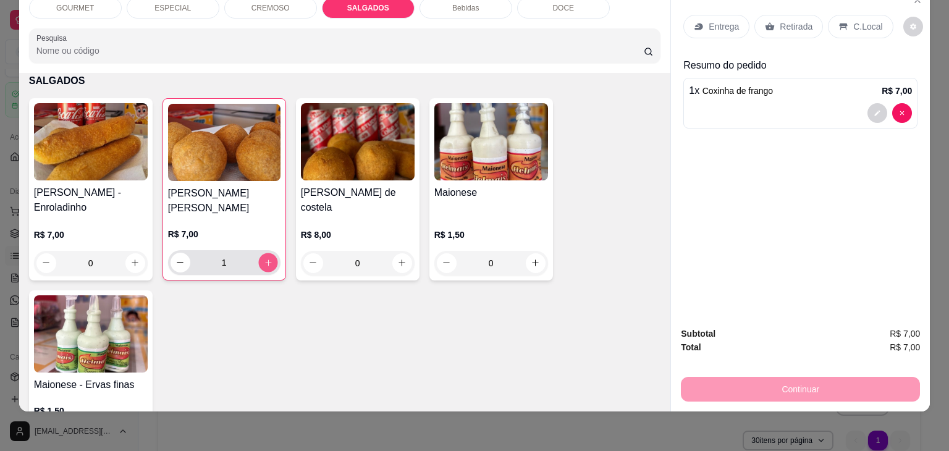  What do you see at coordinates (738, 91) in the screenshot?
I see `span: Coxinha de frango` at bounding box center [738, 91].